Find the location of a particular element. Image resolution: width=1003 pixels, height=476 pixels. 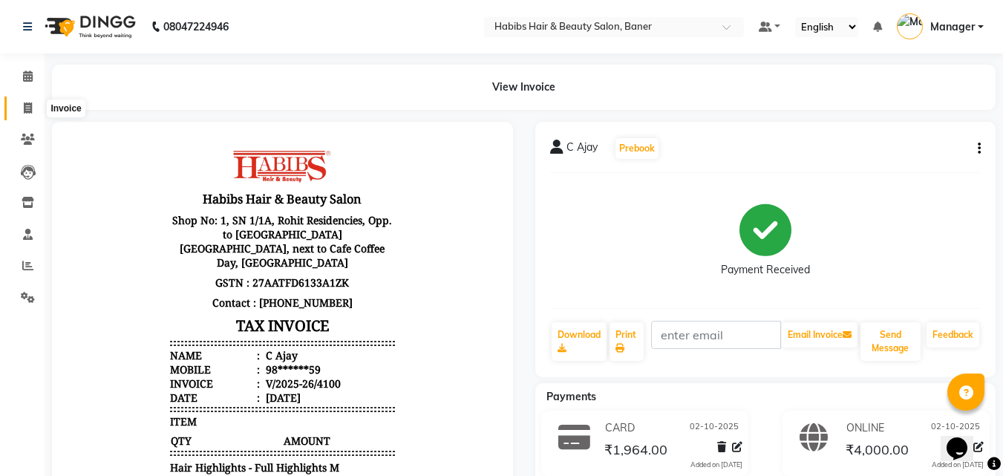

div: ₹5,680.00 is located at coordinates (301, 380).